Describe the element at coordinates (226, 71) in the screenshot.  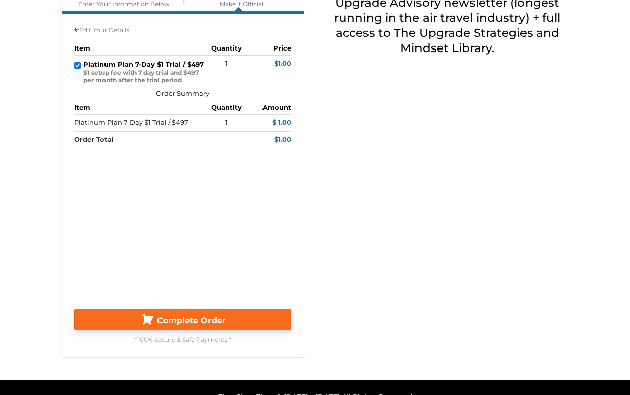
I see `div: 1` at that location.